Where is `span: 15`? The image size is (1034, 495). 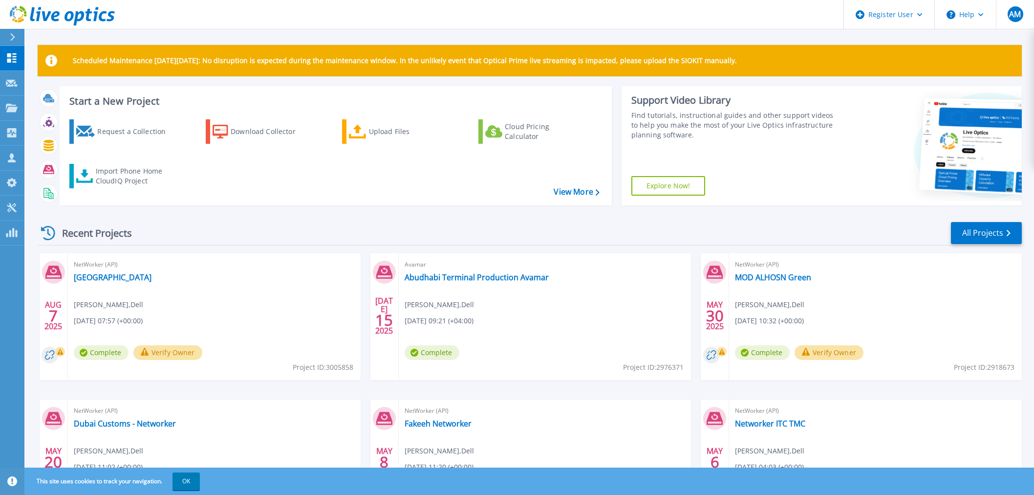 span: 15 is located at coordinates (384, 320).